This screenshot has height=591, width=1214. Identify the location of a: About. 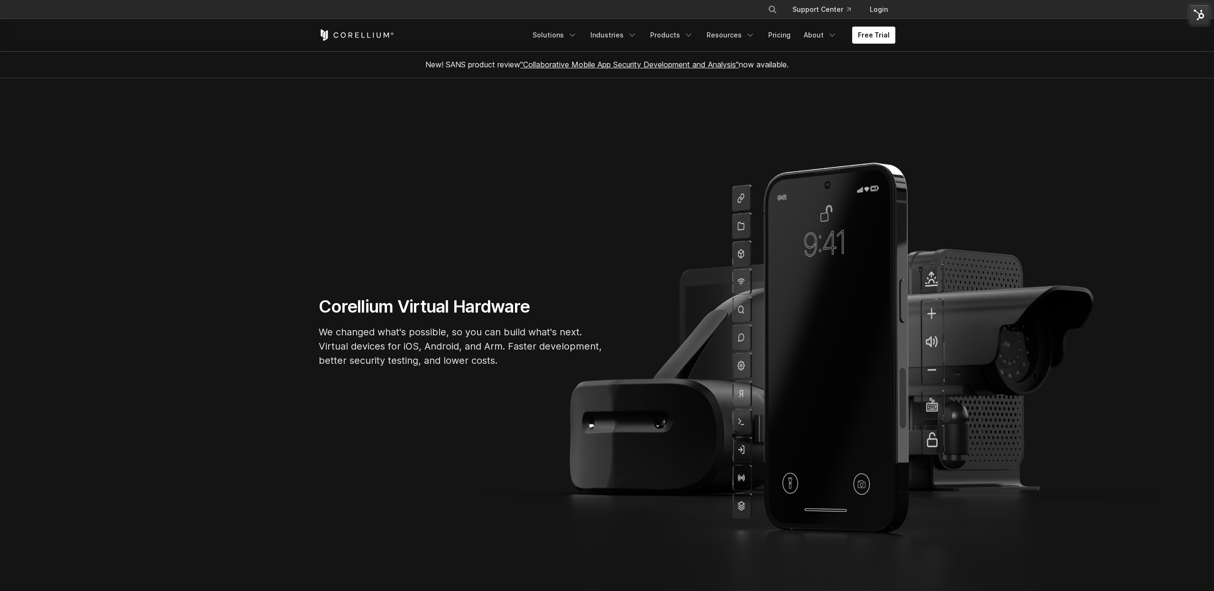
(821, 35).